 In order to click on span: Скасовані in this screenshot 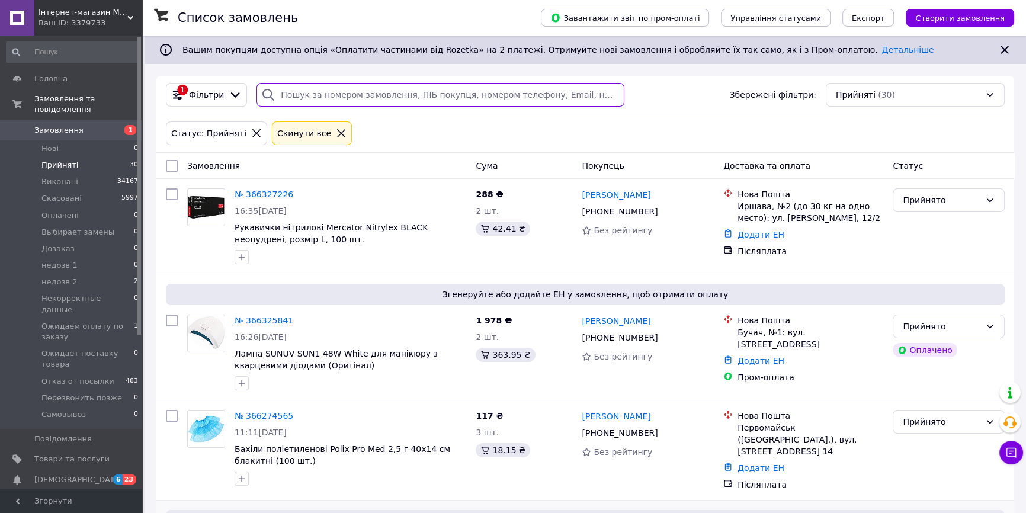, I will do `click(62, 198)`.